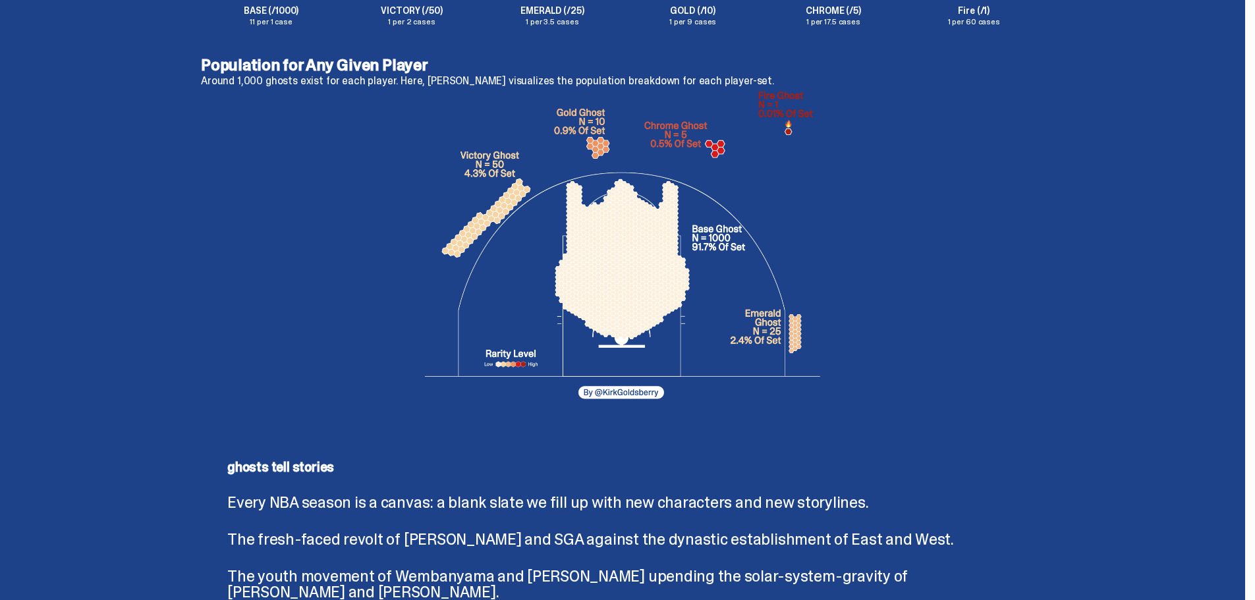 The height and width of the screenshot is (600, 1255). I want to click on p: 1 per 60 cases, so click(974, 22).